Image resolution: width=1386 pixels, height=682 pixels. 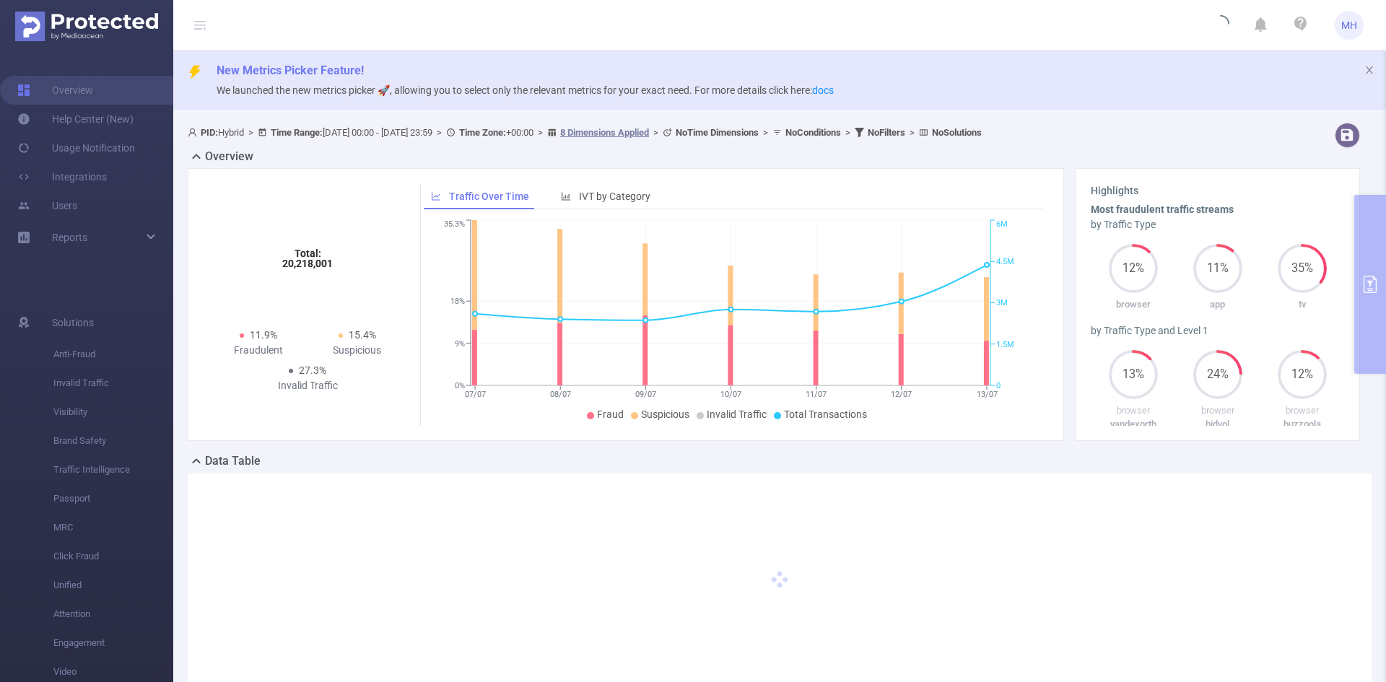 I want to click on div: Fraudulent, so click(x=258, y=350).